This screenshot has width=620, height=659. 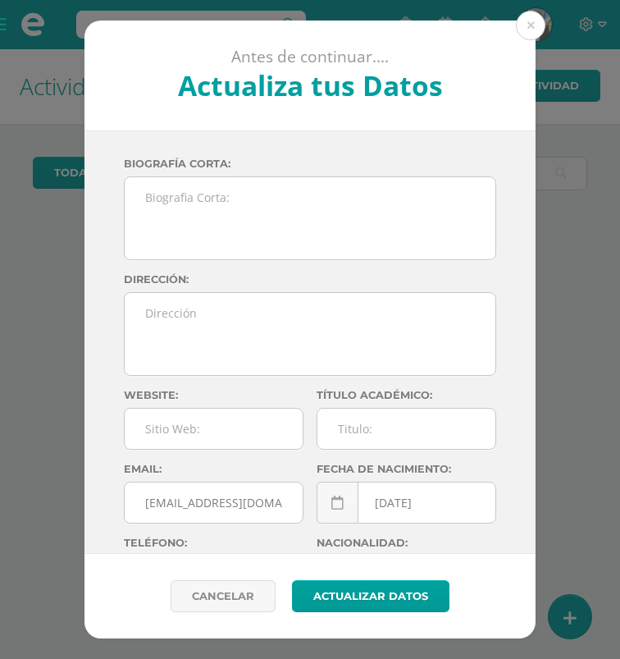 What do you see at coordinates (310, 279) in the screenshot?
I see `label: Dirección:` at bounding box center [310, 279].